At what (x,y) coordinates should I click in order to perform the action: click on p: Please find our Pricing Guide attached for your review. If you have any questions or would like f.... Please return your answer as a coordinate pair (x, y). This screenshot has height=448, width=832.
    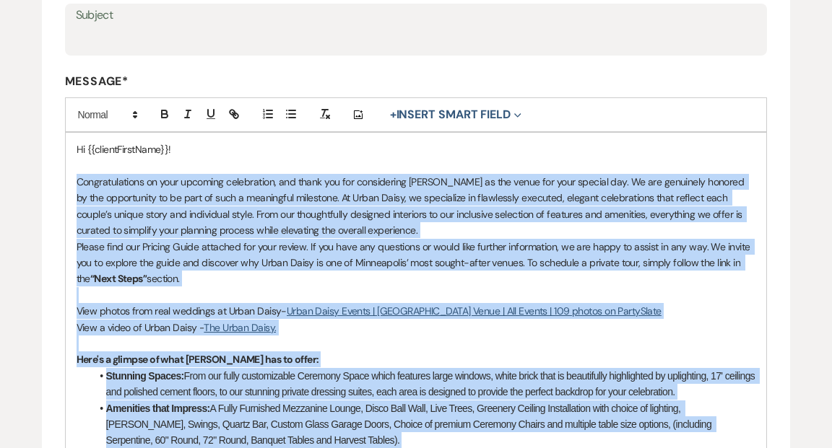
    Looking at the image, I should click on (416, 263).